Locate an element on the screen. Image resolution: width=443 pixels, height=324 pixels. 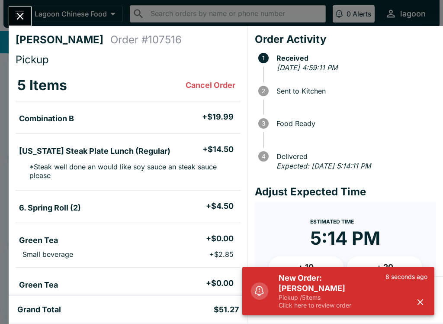
span: Delivered is located at coordinates (354, 156).